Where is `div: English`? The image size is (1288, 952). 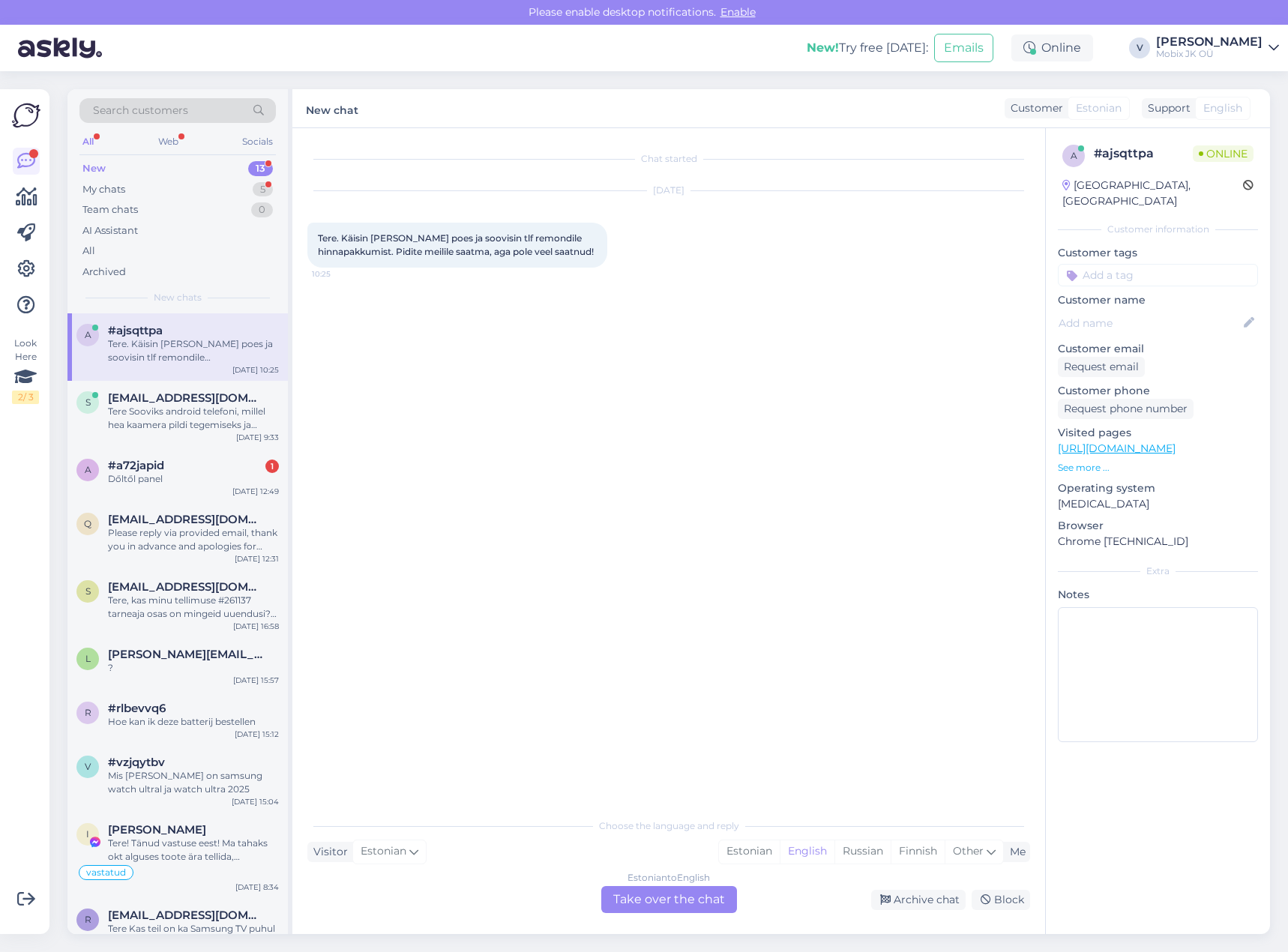 div: English is located at coordinates (806, 852).